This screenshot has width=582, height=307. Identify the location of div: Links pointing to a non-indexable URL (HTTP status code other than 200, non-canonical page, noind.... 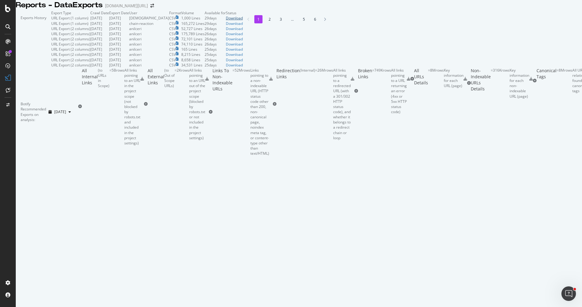
(260, 112).